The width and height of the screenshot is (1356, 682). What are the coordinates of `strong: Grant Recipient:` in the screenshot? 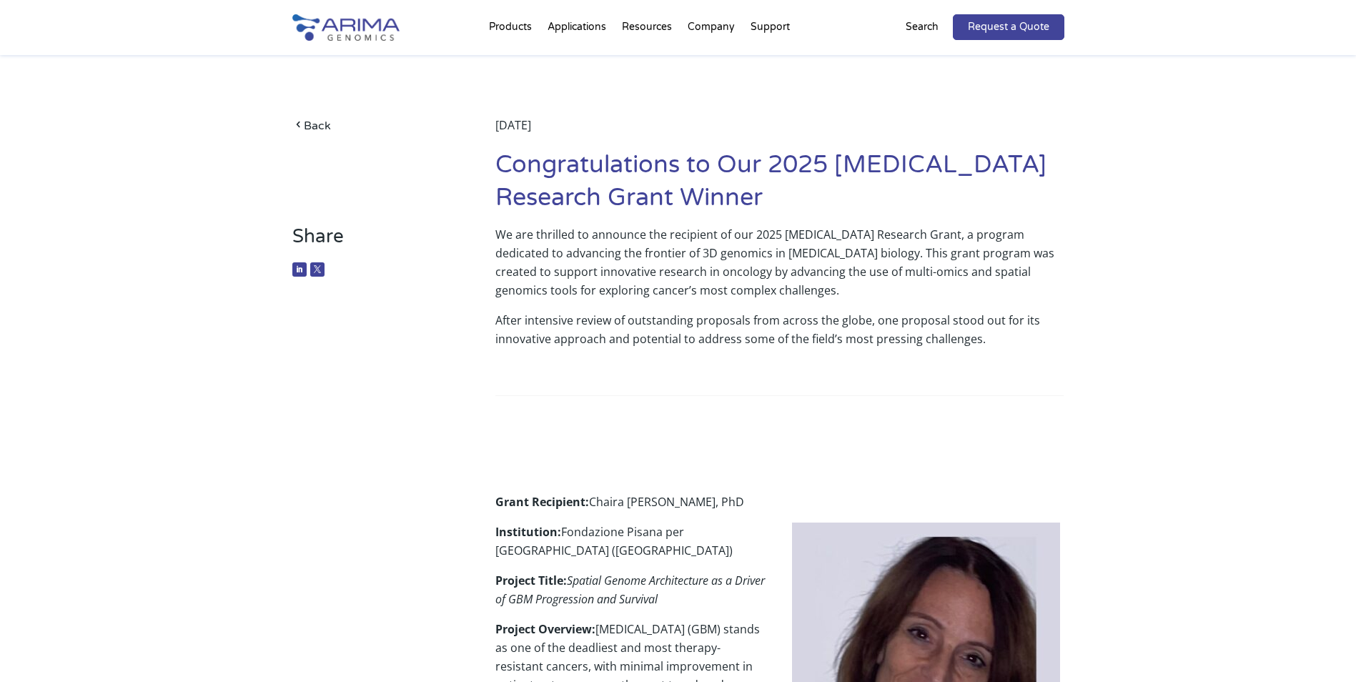 It's located at (542, 502).